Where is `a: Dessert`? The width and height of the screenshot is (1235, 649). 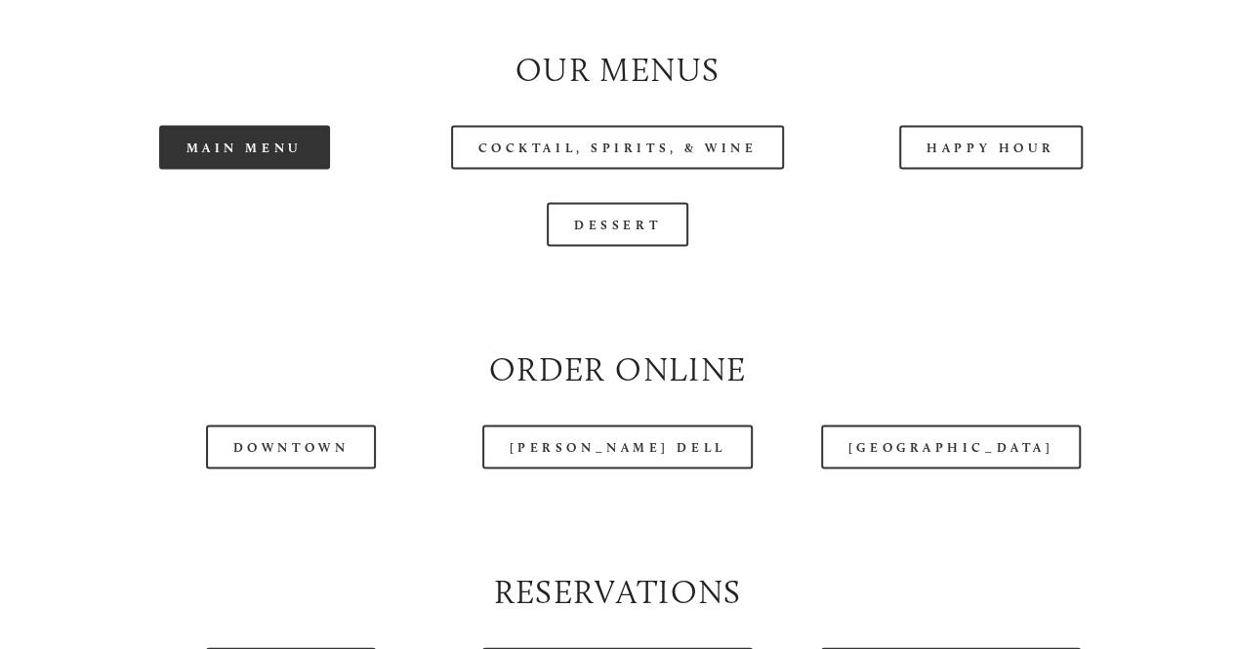 a: Dessert is located at coordinates (617, 223).